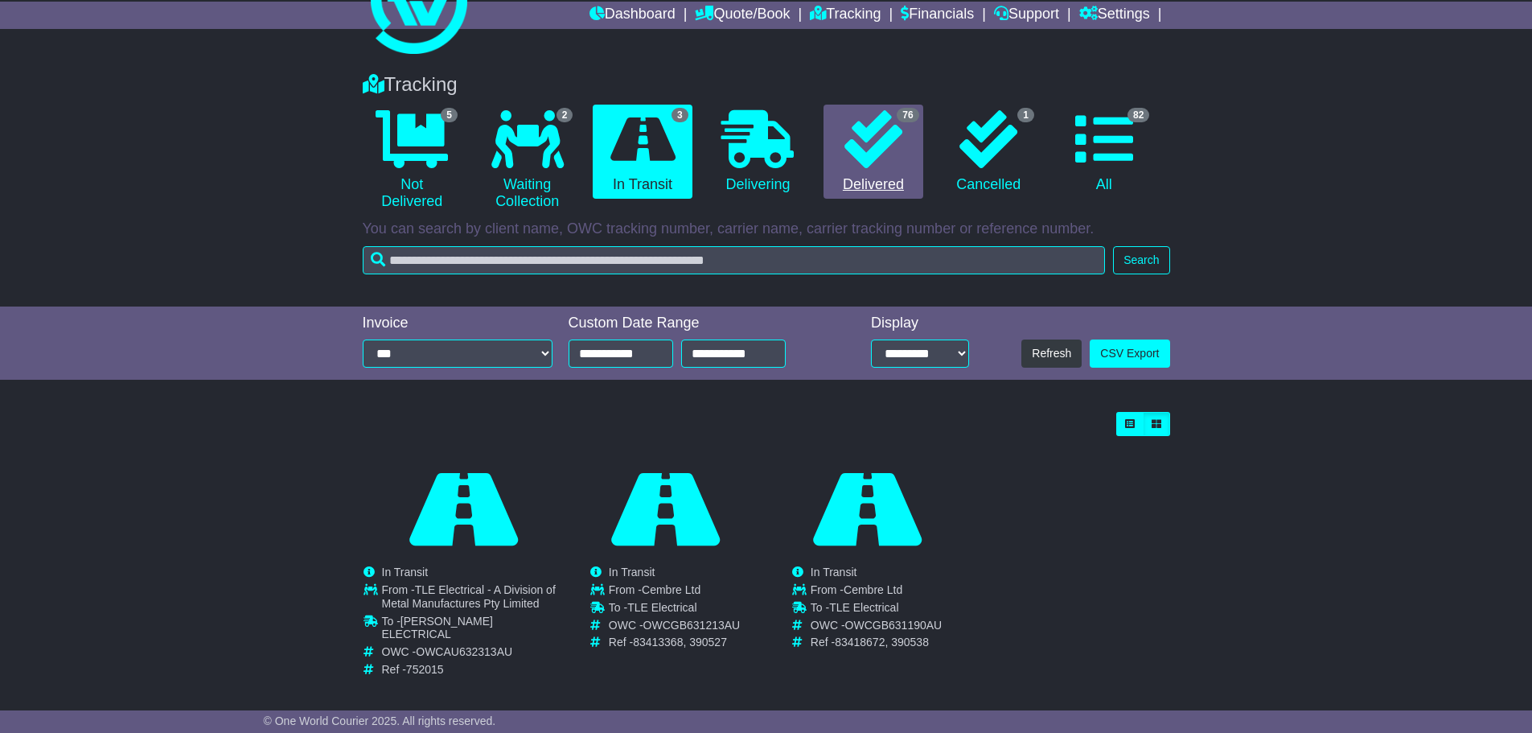 The width and height of the screenshot is (1532, 733). What do you see at coordinates (680, 642) in the screenshot?
I see `span: 83413368, 390527` at bounding box center [680, 642].